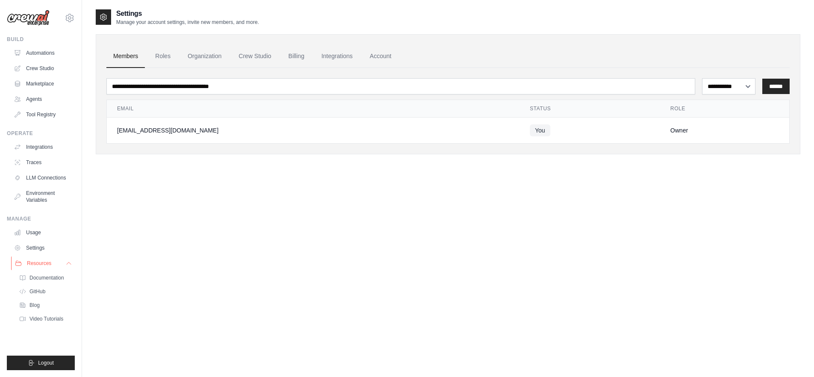  Describe the element at coordinates (41, 39) in the screenshot. I see `div: Build` at that location.